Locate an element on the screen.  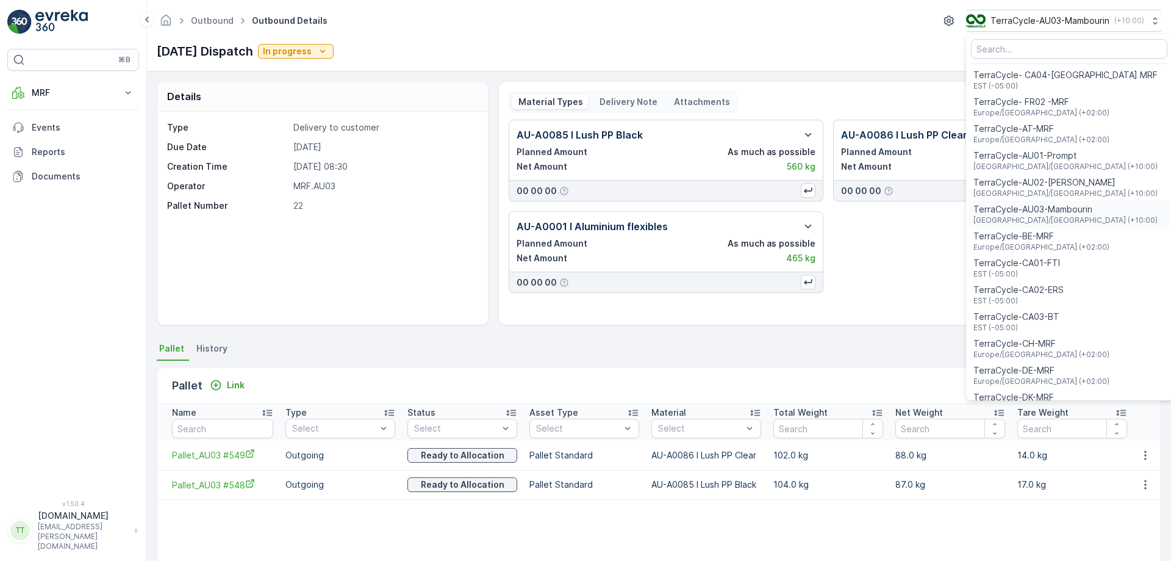
span: Pallet_AU03 #548 is located at coordinates (223, 484).